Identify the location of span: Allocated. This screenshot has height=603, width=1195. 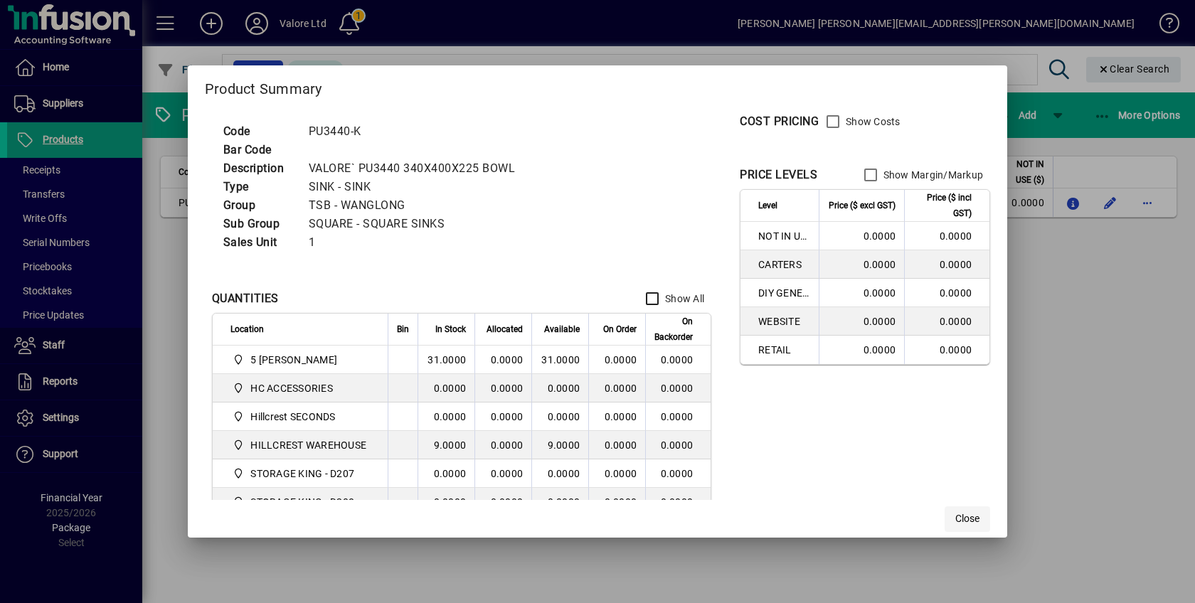
(504, 329).